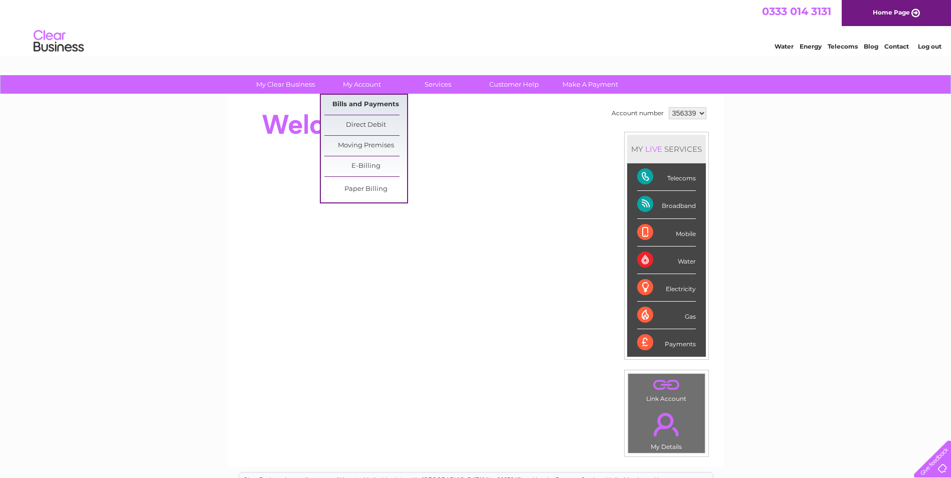 The width and height of the screenshot is (951, 478). I want to click on a: My Account, so click(361, 84).